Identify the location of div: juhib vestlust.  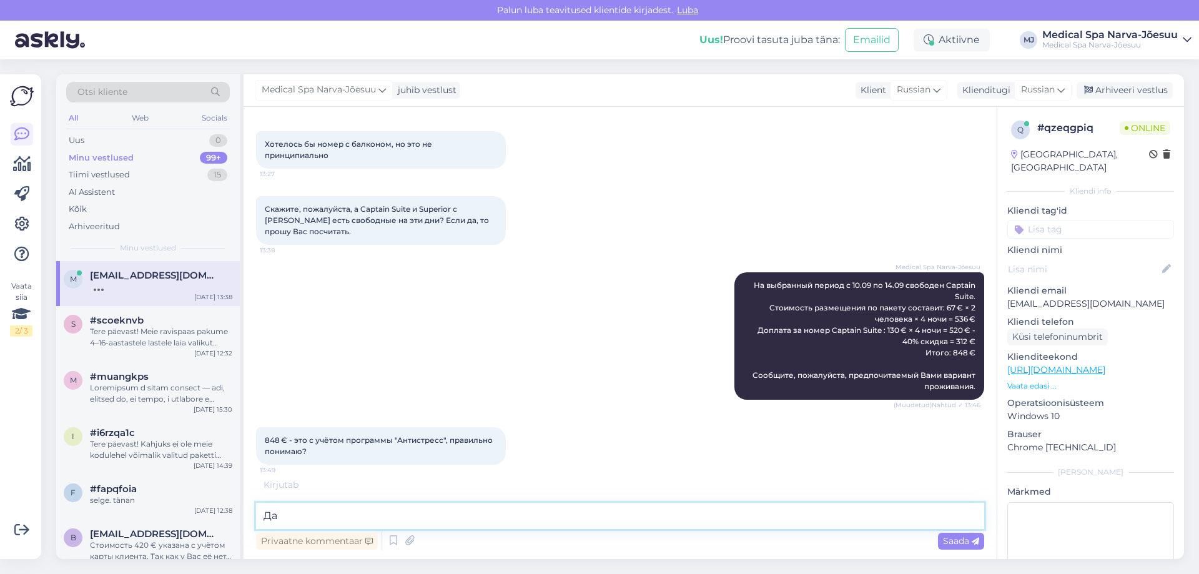
(425, 90).